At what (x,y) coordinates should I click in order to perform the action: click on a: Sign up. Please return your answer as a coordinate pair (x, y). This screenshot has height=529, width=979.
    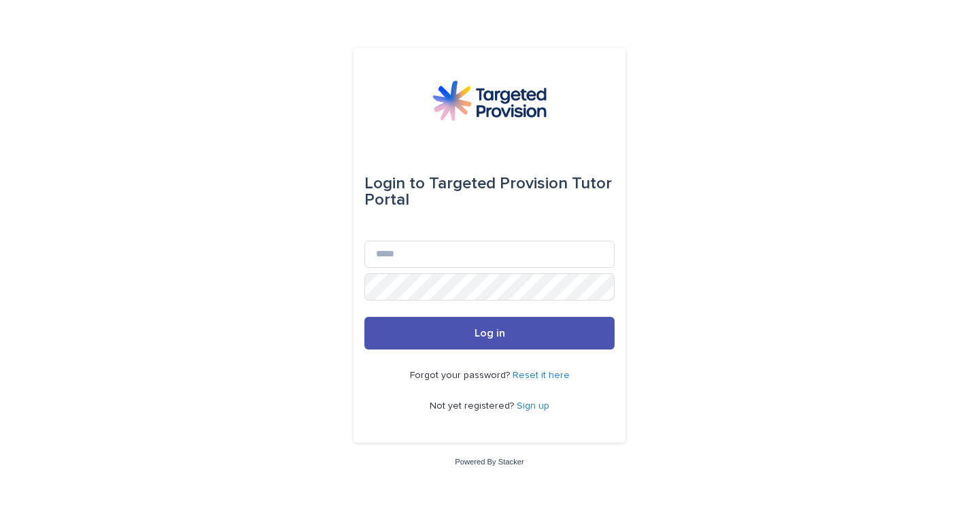
    Looking at the image, I should click on (533, 406).